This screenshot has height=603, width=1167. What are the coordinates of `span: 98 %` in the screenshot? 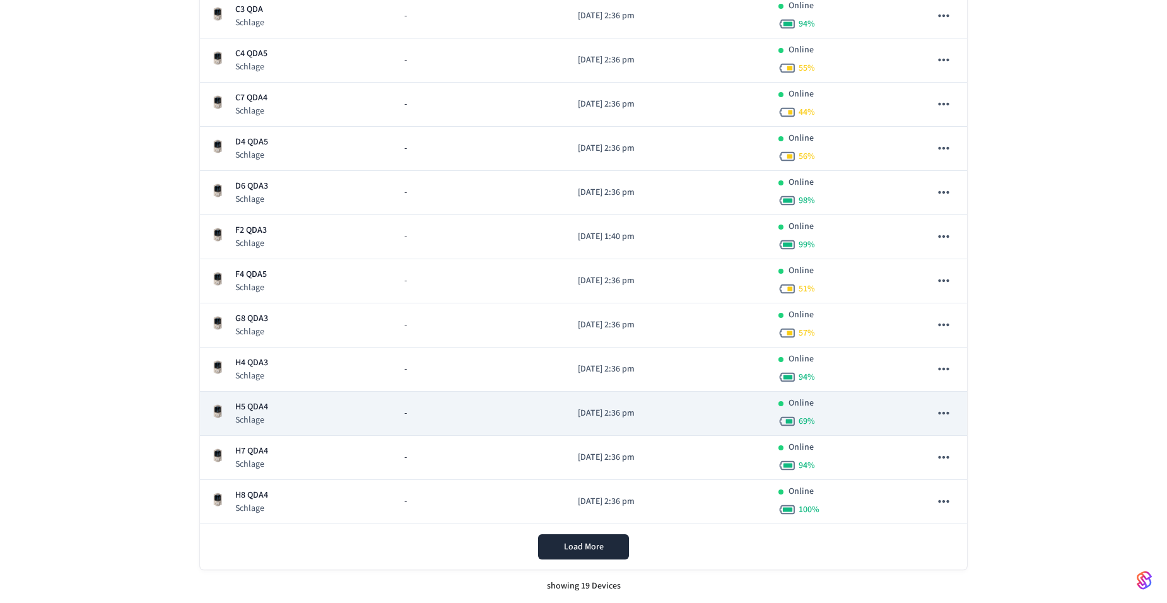 It's located at (807, 201).